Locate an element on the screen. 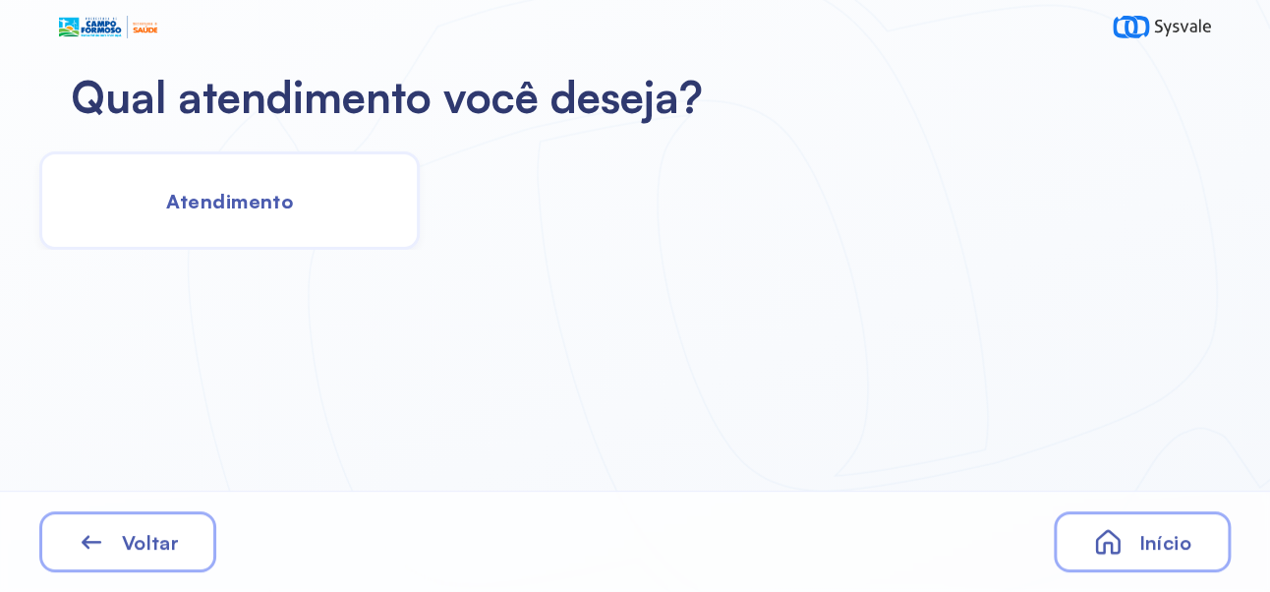 The width and height of the screenshot is (1270, 592). h2: Qual atendimento você deseja? is located at coordinates (635, 96).